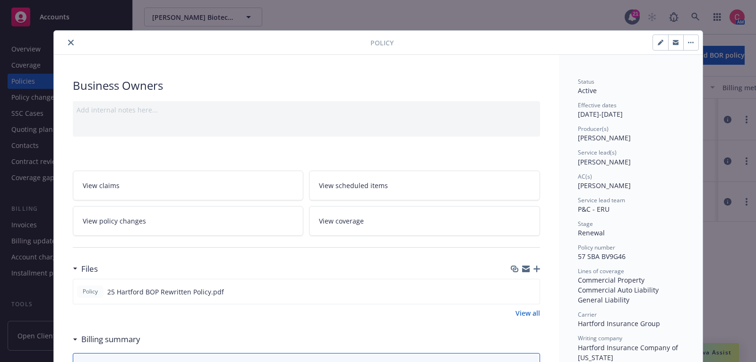 The width and height of the screenshot is (756, 362). Describe the element at coordinates (353, 185) in the screenshot. I see `span: View scheduled items` at that location.